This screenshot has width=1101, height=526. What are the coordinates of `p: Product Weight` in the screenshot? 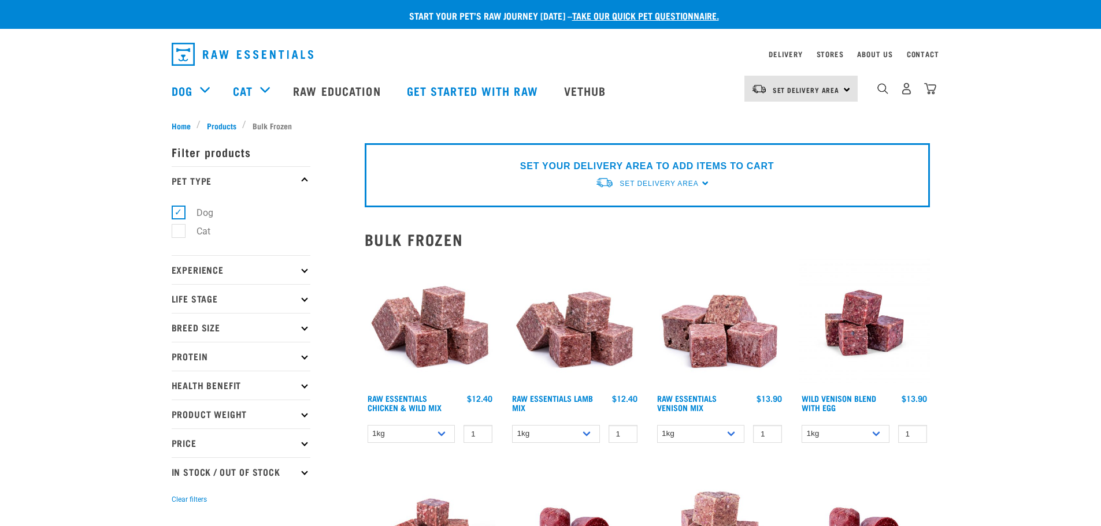 It's located at (241, 414).